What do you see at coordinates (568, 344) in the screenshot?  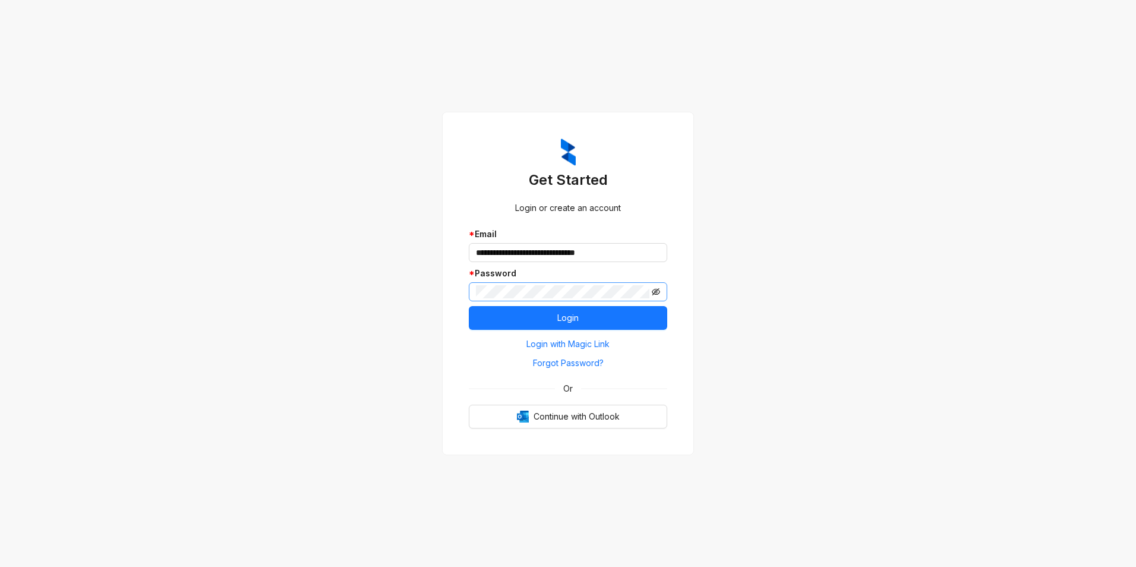 I see `span: Login with Magic Link` at bounding box center [568, 344].